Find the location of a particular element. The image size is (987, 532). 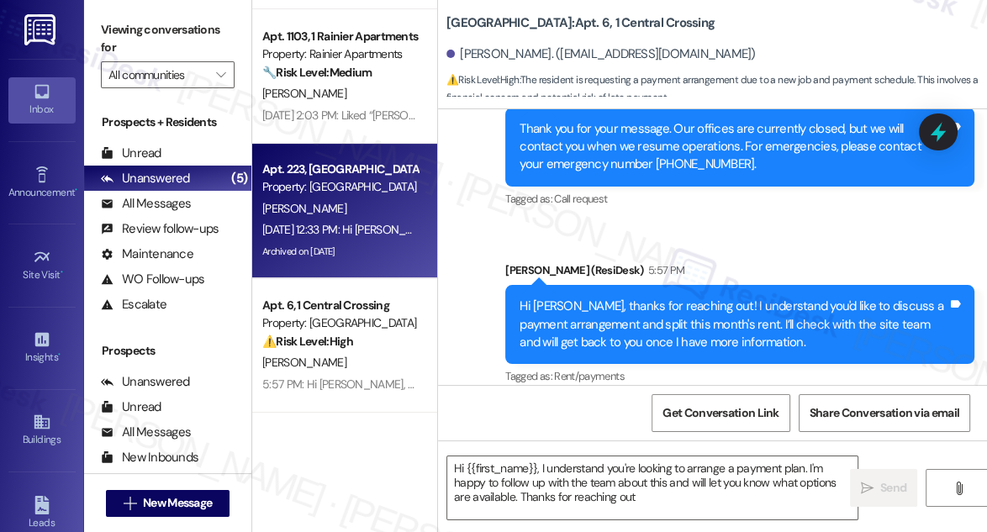

button: Send is located at coordinates (883, 487).